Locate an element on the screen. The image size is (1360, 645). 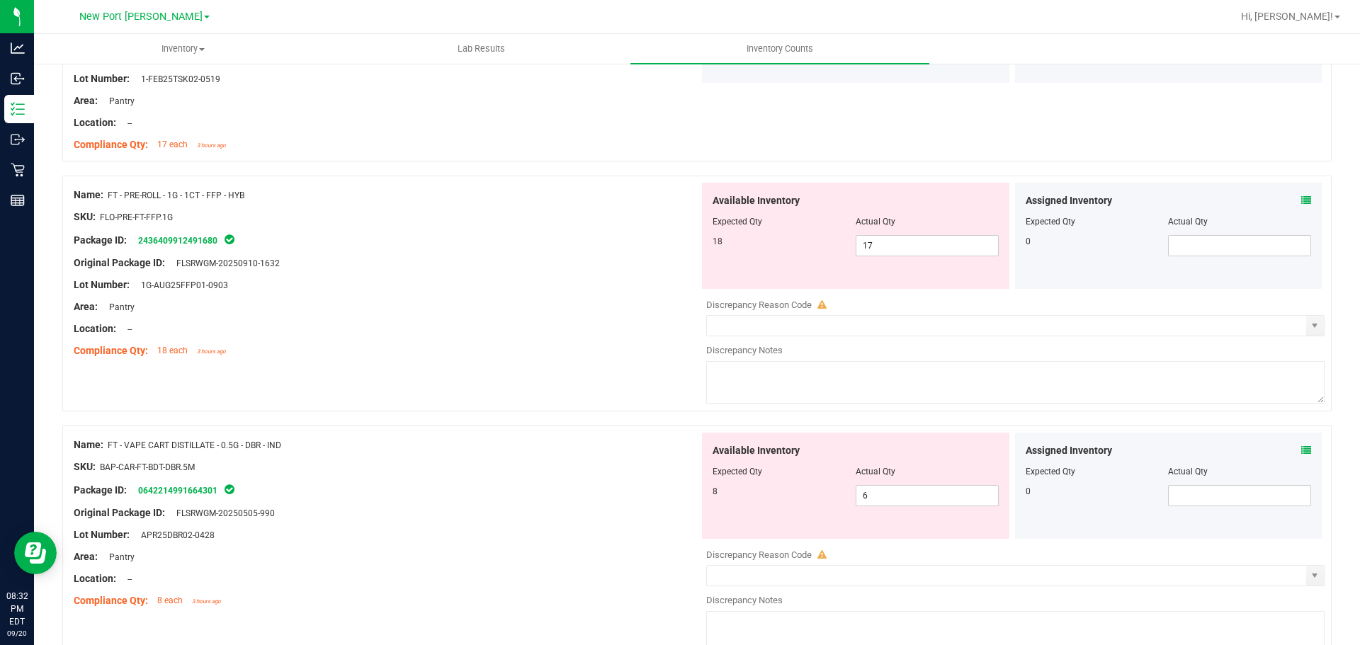
span: BAP-CAR-FT-BDT-DBR.5M is located at coordinates (147, 468).